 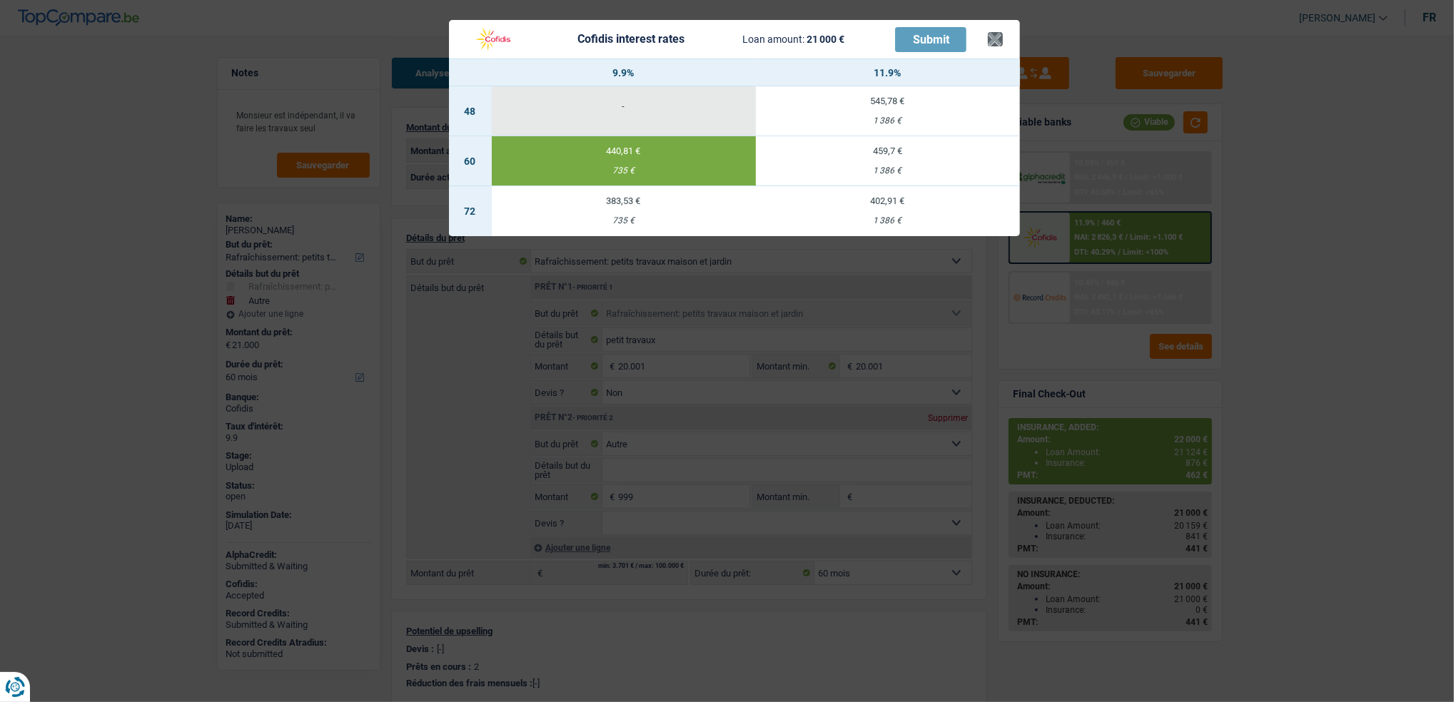 What do you see at coordinates (931, 39) in the screenshot?
I see `button: Submit` at bounding box center [931, 39].